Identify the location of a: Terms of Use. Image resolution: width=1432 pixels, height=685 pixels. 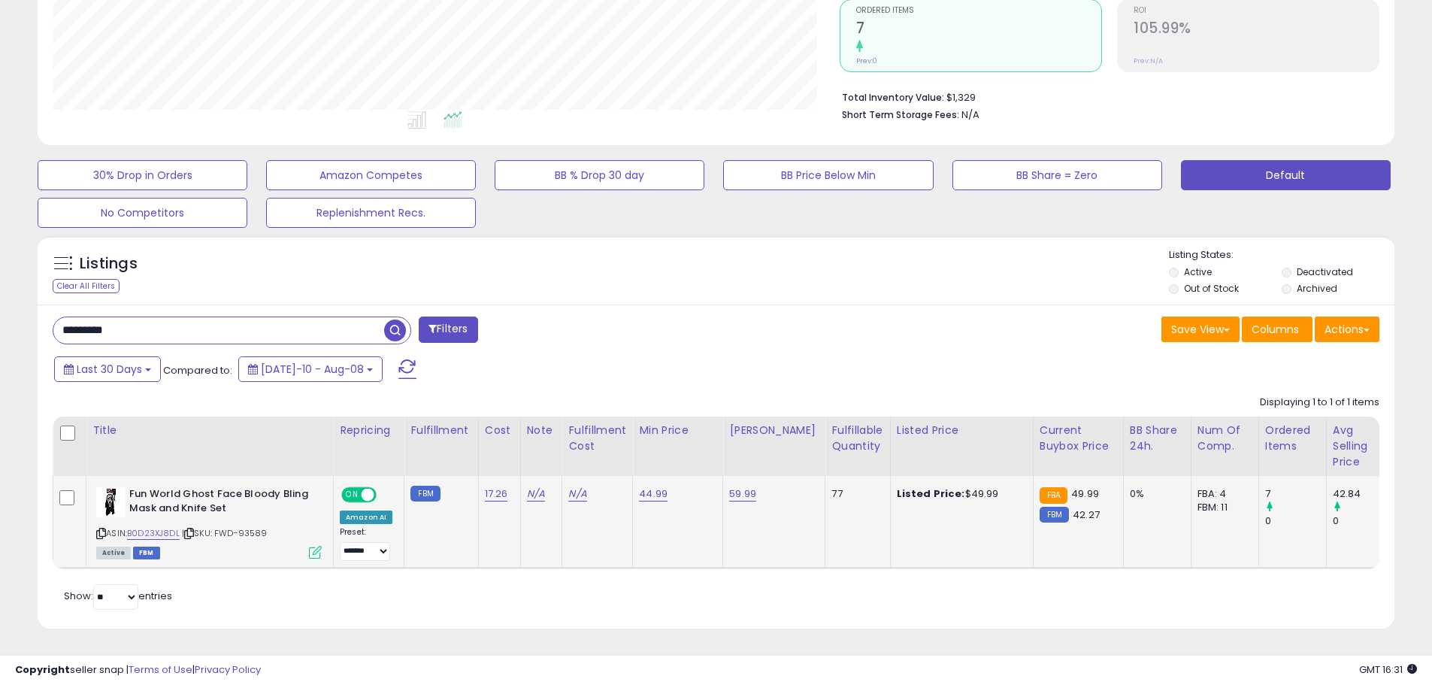
(160, 669).